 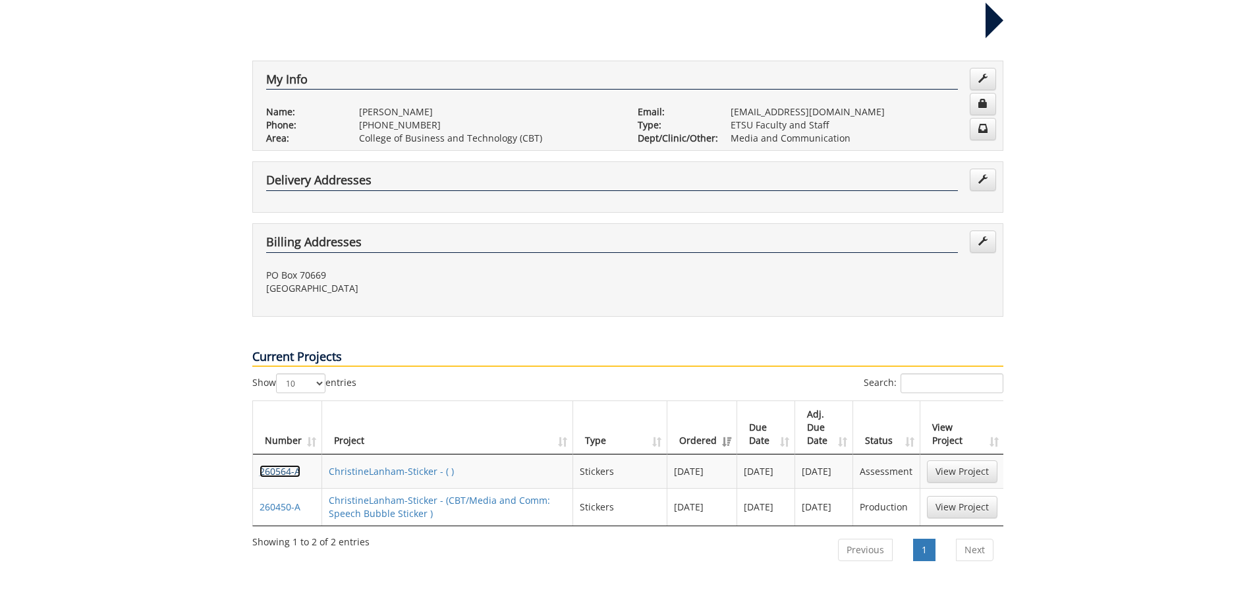 I want to click on th: Adj. Due Date: activate to sort column ascending, so click(x=824, y=427).